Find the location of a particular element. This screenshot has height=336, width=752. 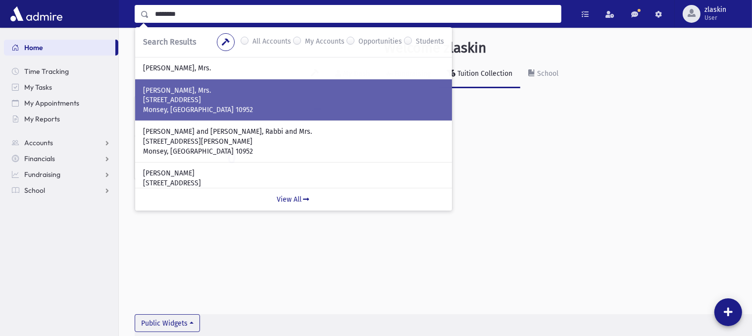

button: Public Widgets is located at coordinates (167, 323).